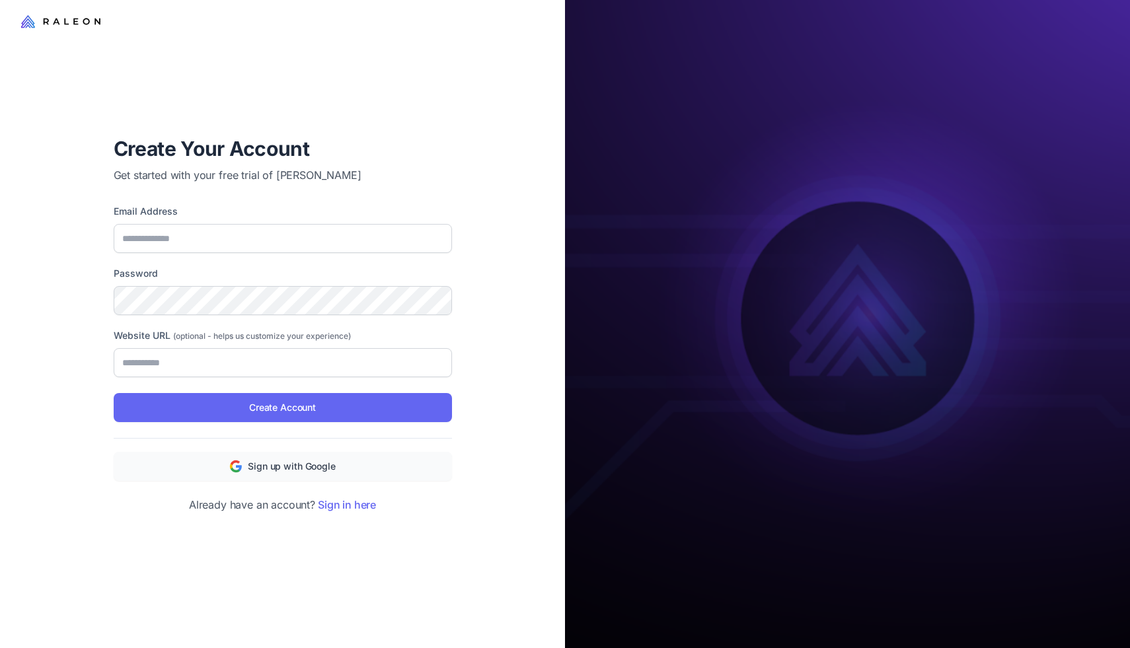 The image size is (1130, 648). What do you see at coordinates (262, 336) in the screenshot?
I see `span: (optional - helps us customize your experience)` at bounding box center [262, 336].